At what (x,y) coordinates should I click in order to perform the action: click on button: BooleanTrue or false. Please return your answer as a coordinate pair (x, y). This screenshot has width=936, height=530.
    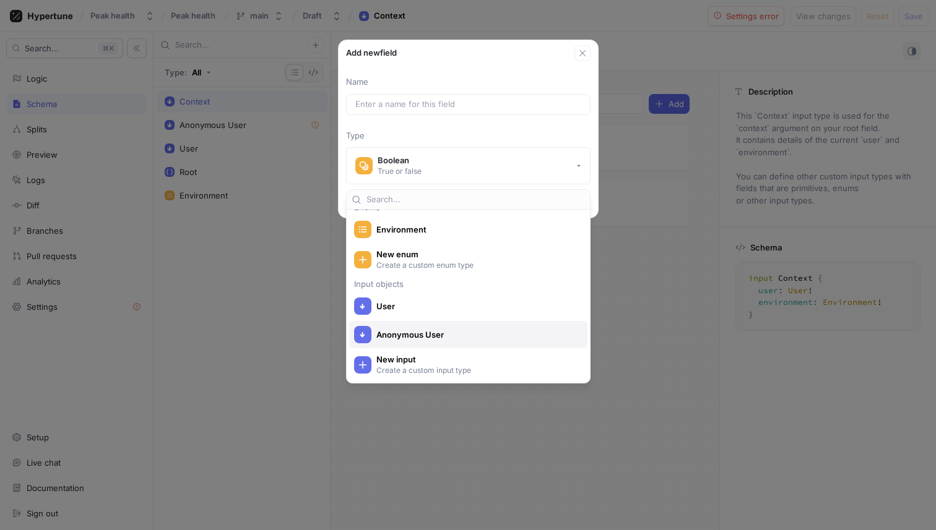
    Looking at the image, I should click on (468, 166).